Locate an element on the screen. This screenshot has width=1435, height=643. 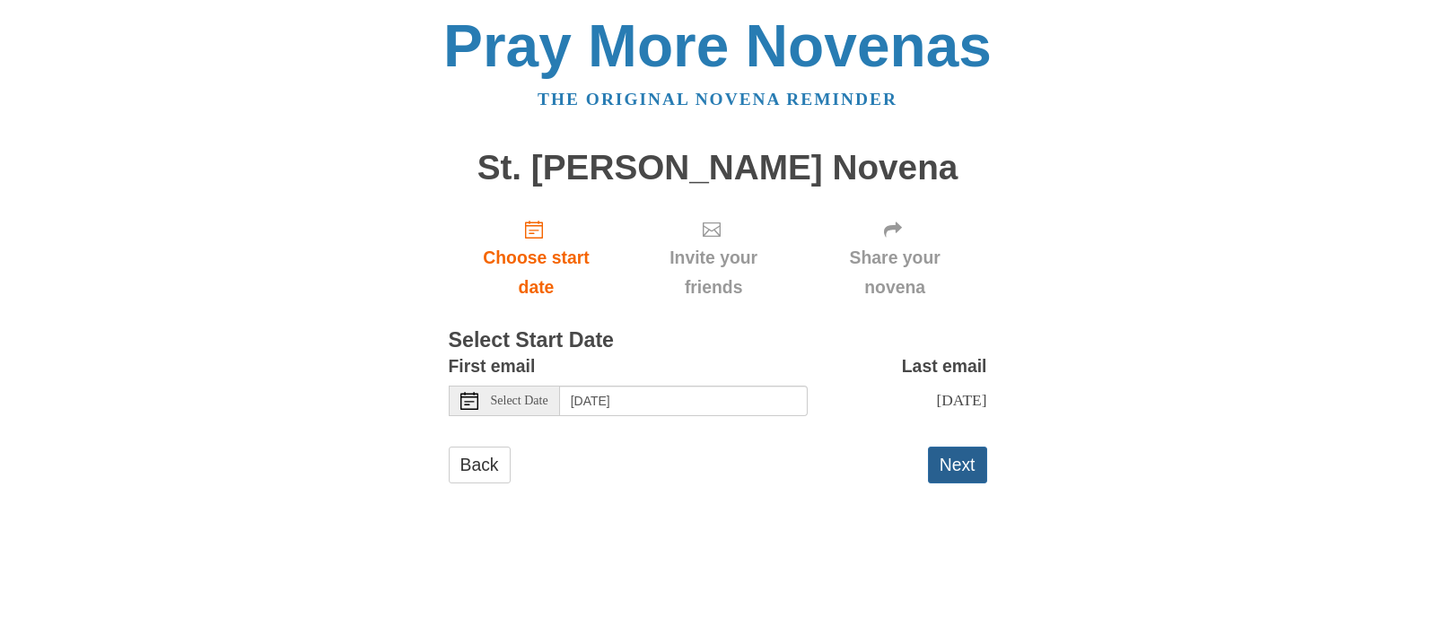
button: Next is located at coordinates (958, 465).